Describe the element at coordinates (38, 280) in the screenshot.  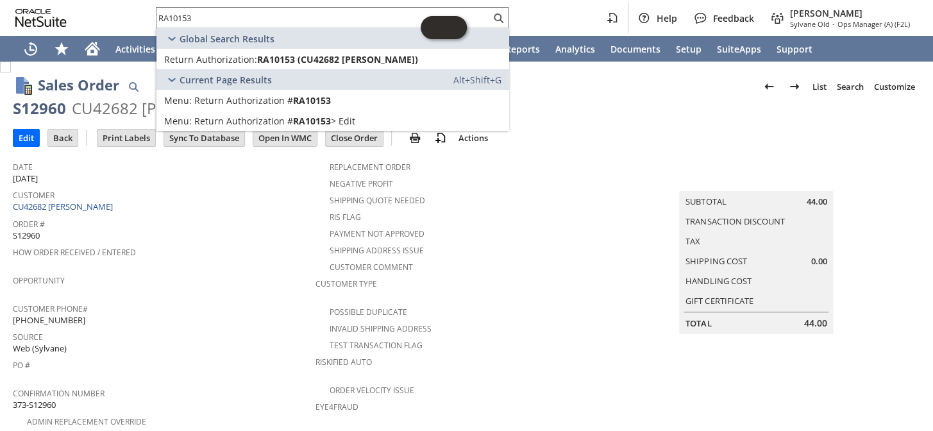
I see `a: Opportunity` at that location.